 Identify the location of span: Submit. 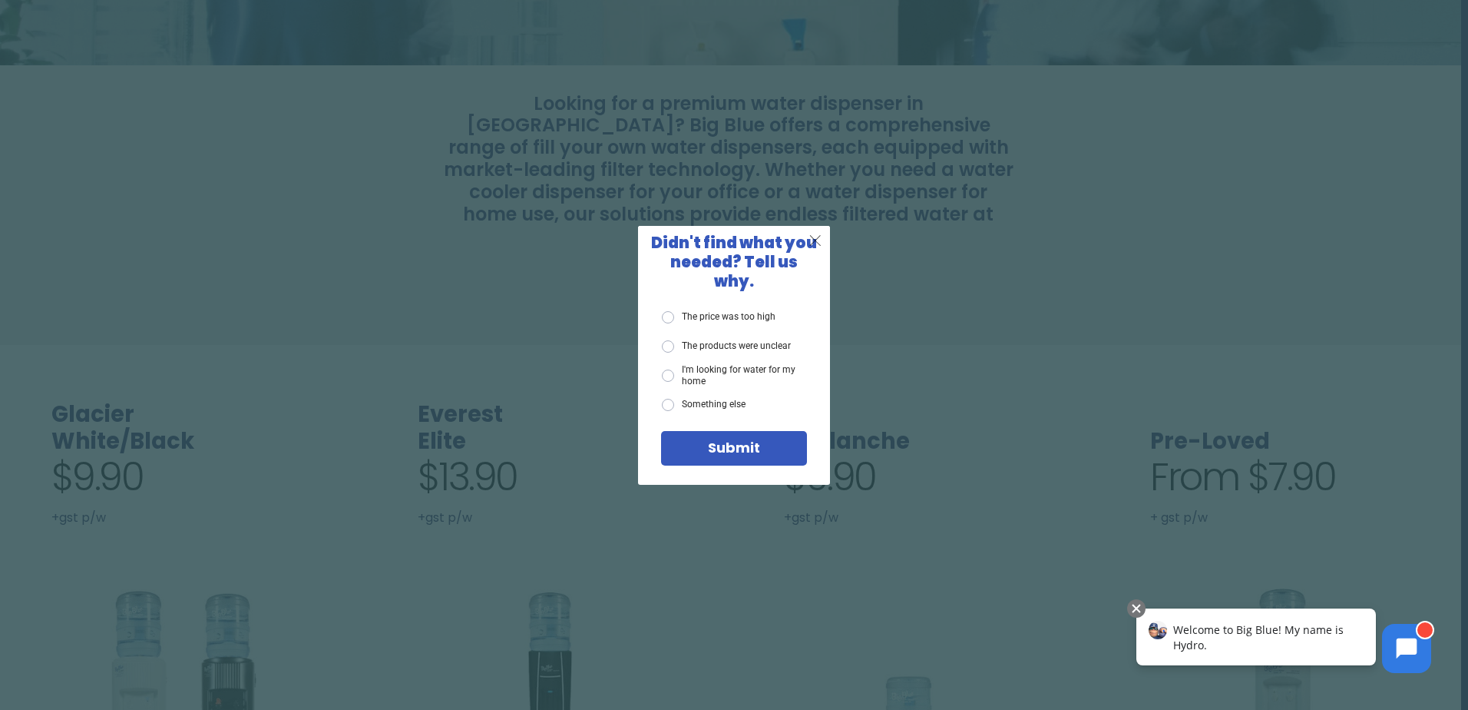
(734, 447).